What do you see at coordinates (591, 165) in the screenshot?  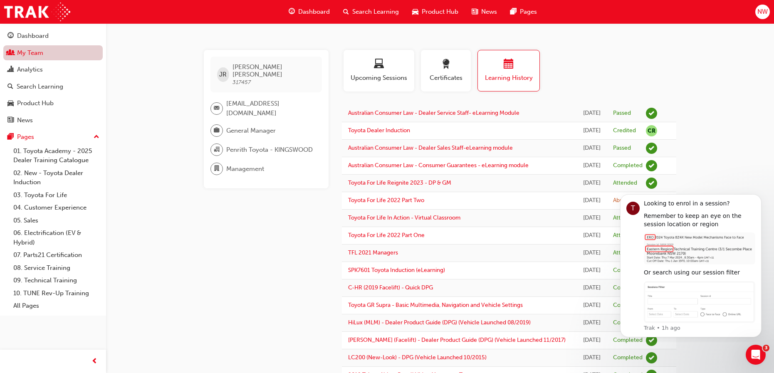 I see `div: Wed Feb 19 2025 13:14:27 GMT+1100 (Australian Eastern Daylight Time)` at bounding box center [591, 165].